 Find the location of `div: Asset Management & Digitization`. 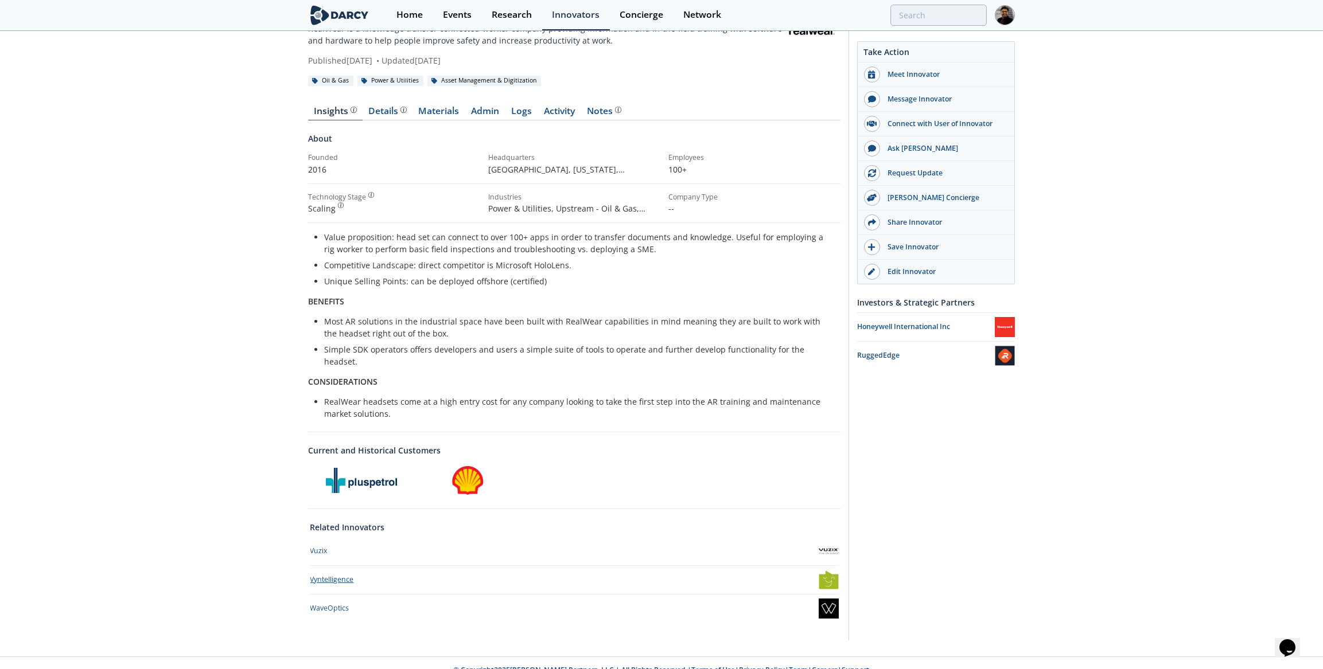

div: Asset Management & Digitization is located at coordinates (484, 81).